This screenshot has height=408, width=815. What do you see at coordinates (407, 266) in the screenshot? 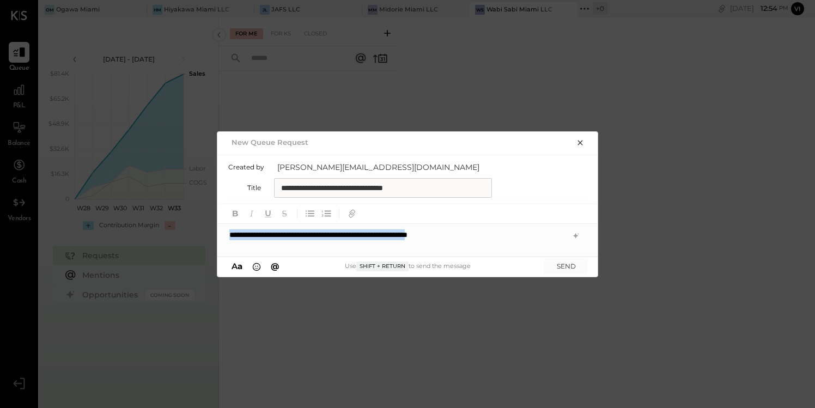
I see `div: Use to send the message` at bounding box center [407, 266].